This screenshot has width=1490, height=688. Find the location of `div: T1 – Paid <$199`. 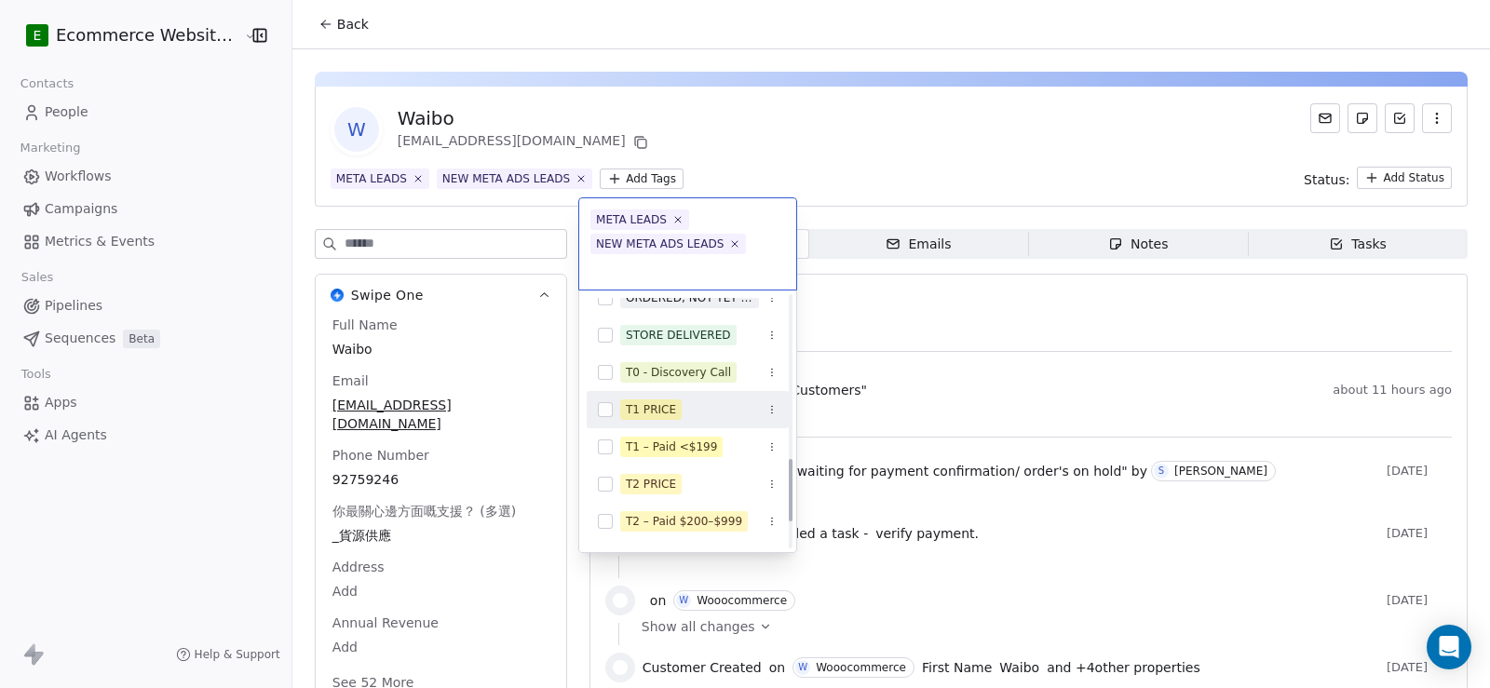

div: T1 – Paid <$199 is located at coordinates (672, 447).